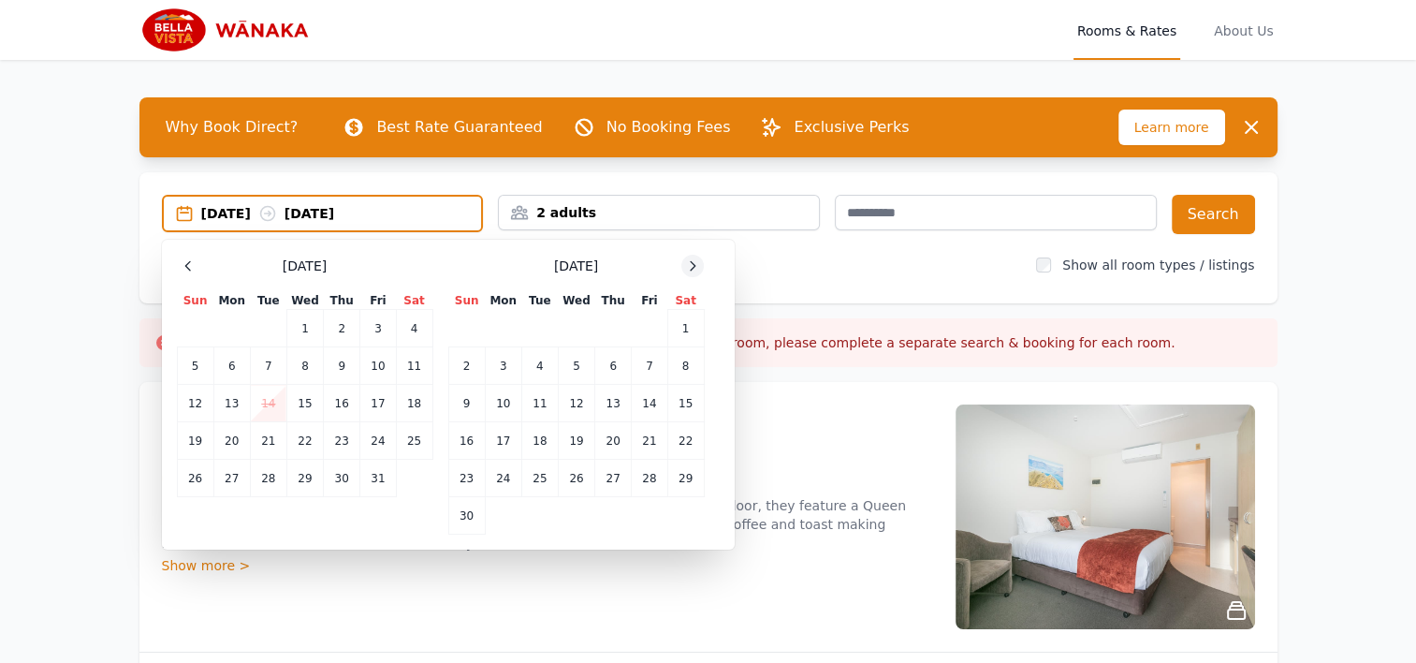  I want to click on img: Bella Vista Wanaka, so click(229, 30).